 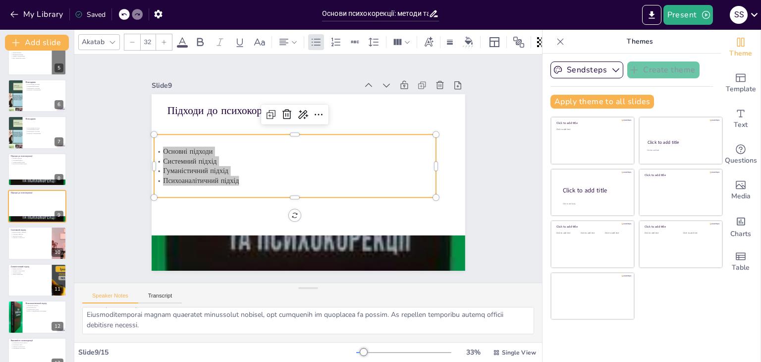 What do you see at coordinates (741, 125) in the screenshot?
I see `span: Text` at bounding box center [741, 125].